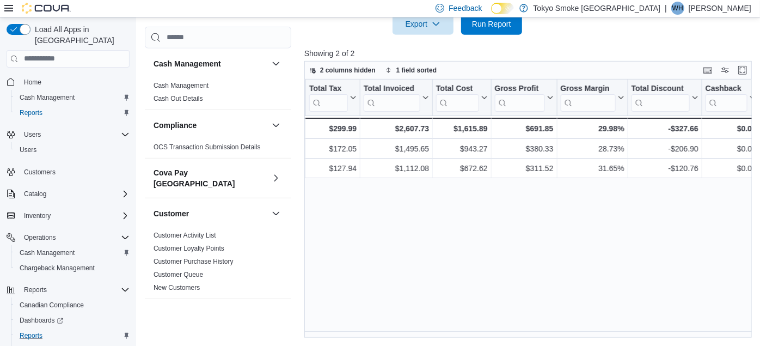  What do you see at coordinates (524, 128) in the screenshot?
I see `div: $691.85` at bounding box center [524, 128].